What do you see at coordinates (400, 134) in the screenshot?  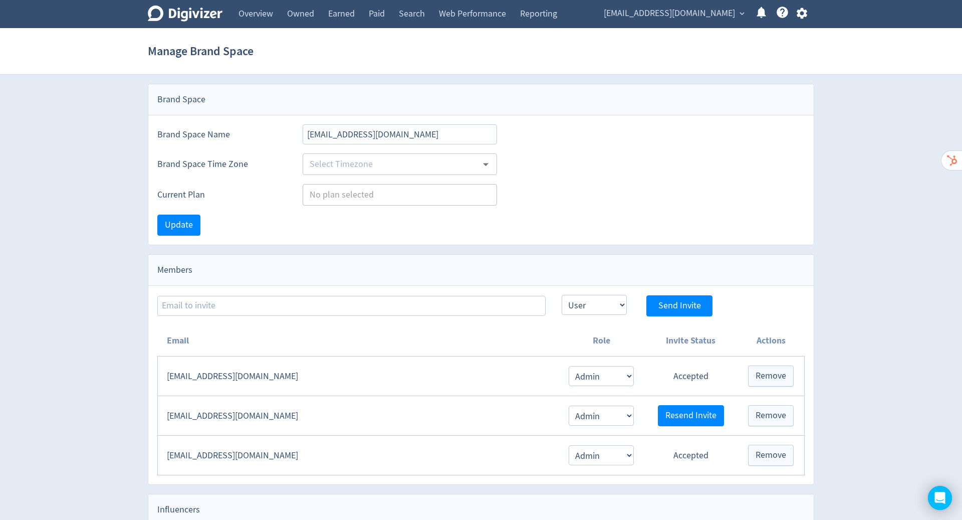 I see `input: Brand Space` at bounding box center [400, 134].